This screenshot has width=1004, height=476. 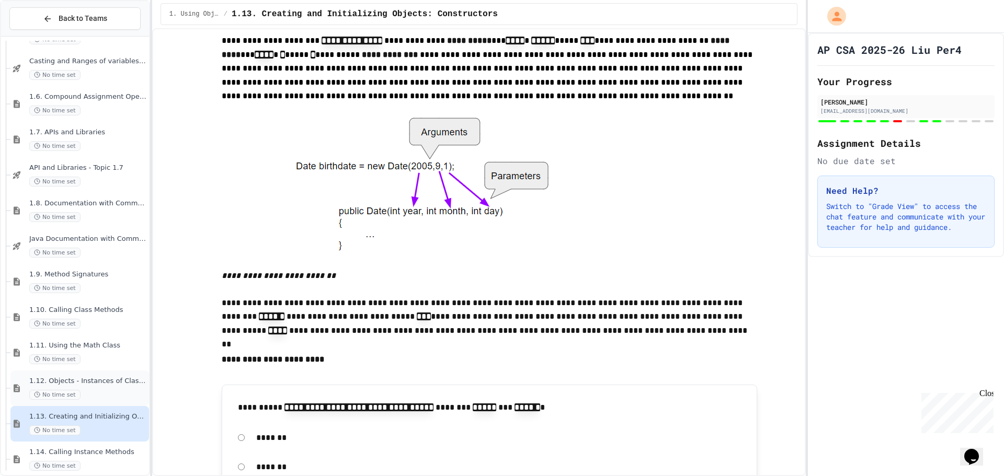 What do you see at coordinates (88, 239) in the screenshot?
I see `span: Java Documentation with Comments - Topic 1.8` at bounding box center [88, 239].